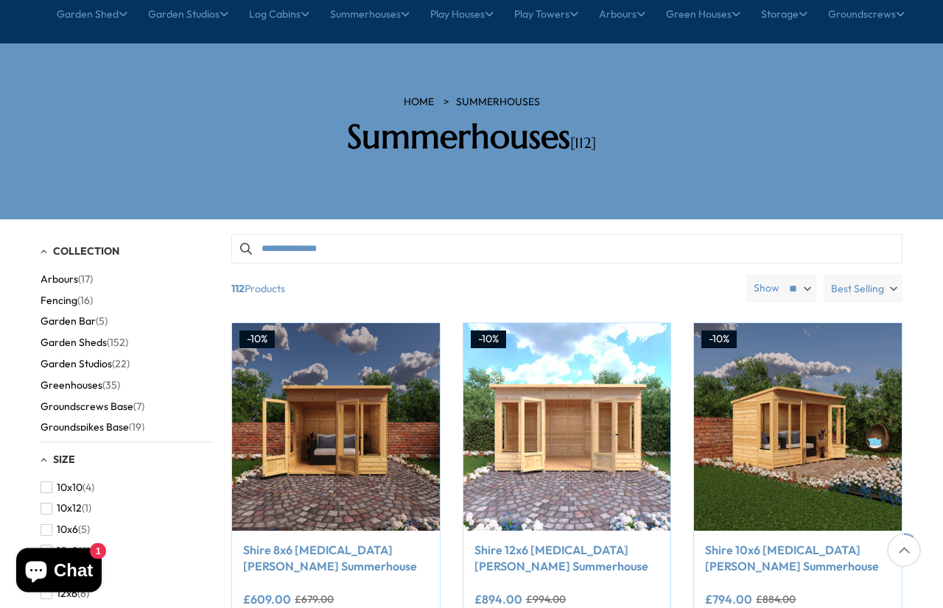  I want to click on span: (152), so click(117, 342).